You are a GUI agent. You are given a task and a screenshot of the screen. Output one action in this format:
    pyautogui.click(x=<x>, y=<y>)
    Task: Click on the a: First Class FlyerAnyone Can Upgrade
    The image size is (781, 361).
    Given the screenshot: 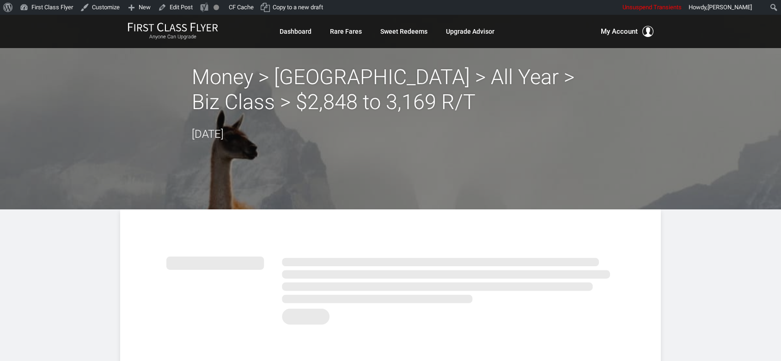 What is the action you would take?
    pyautogui.click(x=173, y=31)
    